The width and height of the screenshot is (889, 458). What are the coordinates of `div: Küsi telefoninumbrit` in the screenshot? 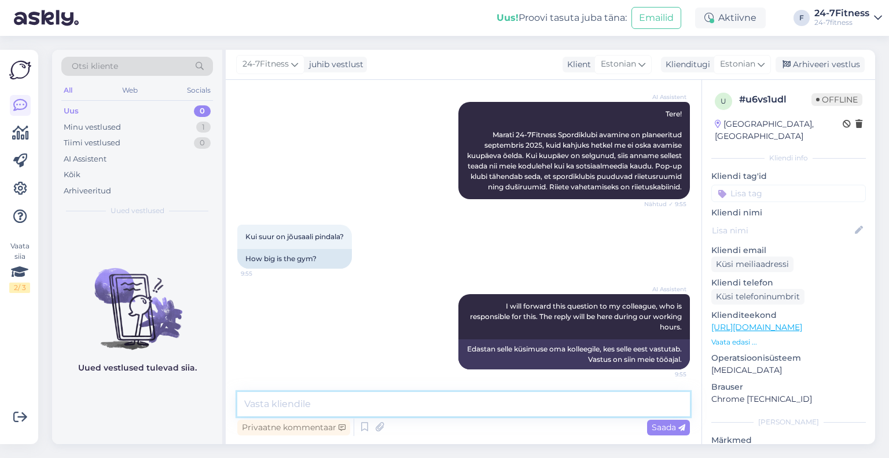 It's located at (758, 296).